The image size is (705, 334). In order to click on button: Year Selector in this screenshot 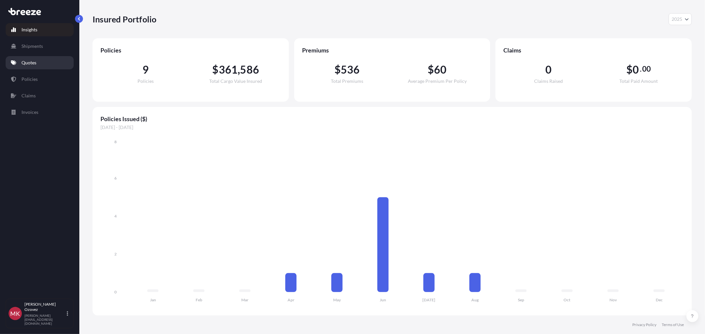, I will do `click(680, 19)`.